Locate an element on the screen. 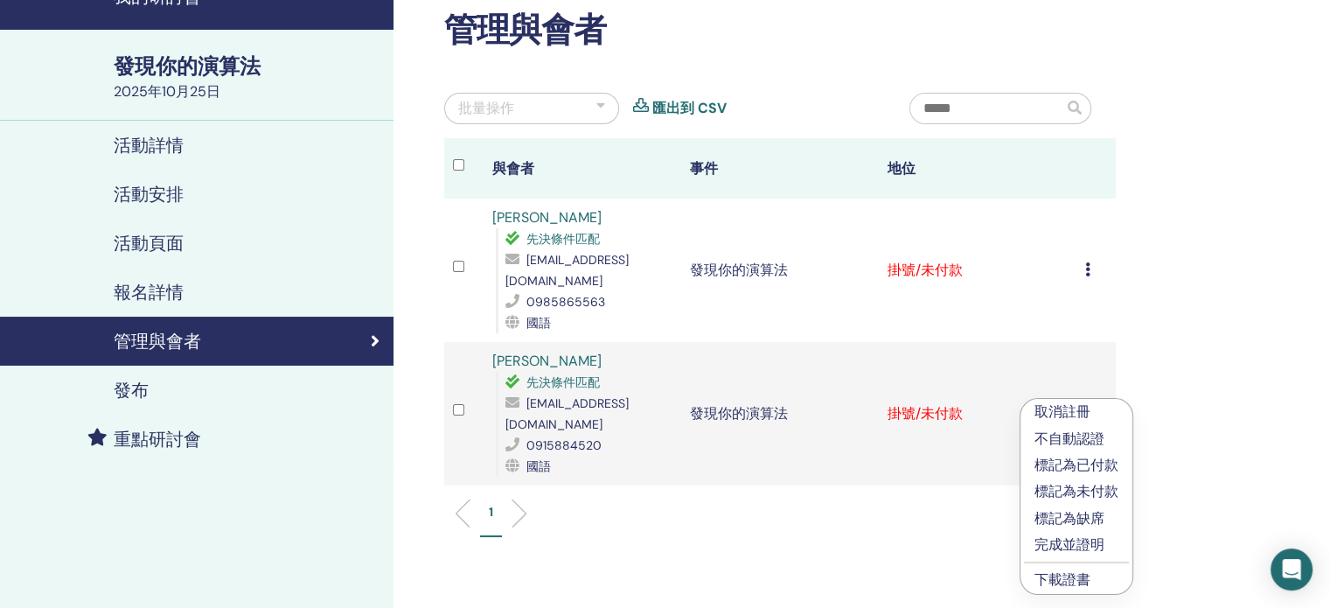 This screenshot has height=608, width=1330. font: 批量操作 is located at coordinates (486, 108).